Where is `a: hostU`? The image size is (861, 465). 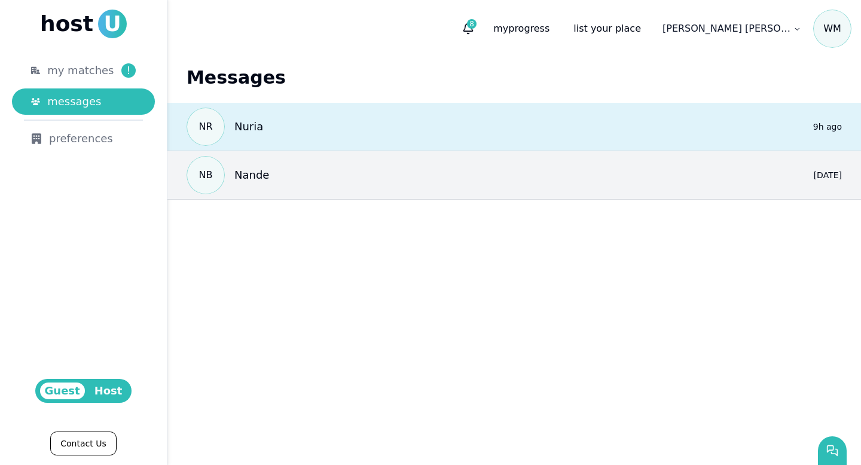
a: hostU is located at coordinates (83, 24).